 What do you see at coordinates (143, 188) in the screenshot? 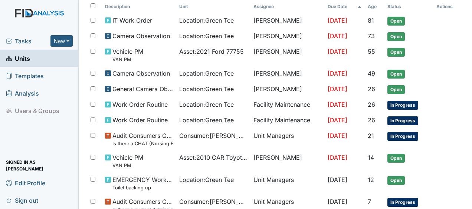
I see `small: Toilet backing up` at bounding box center [143, 188].